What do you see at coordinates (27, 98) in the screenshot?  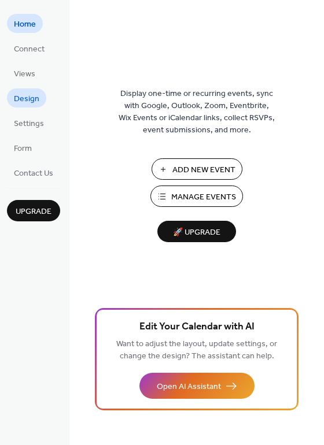 I see `a: Design` at bounding box center [27, 98].